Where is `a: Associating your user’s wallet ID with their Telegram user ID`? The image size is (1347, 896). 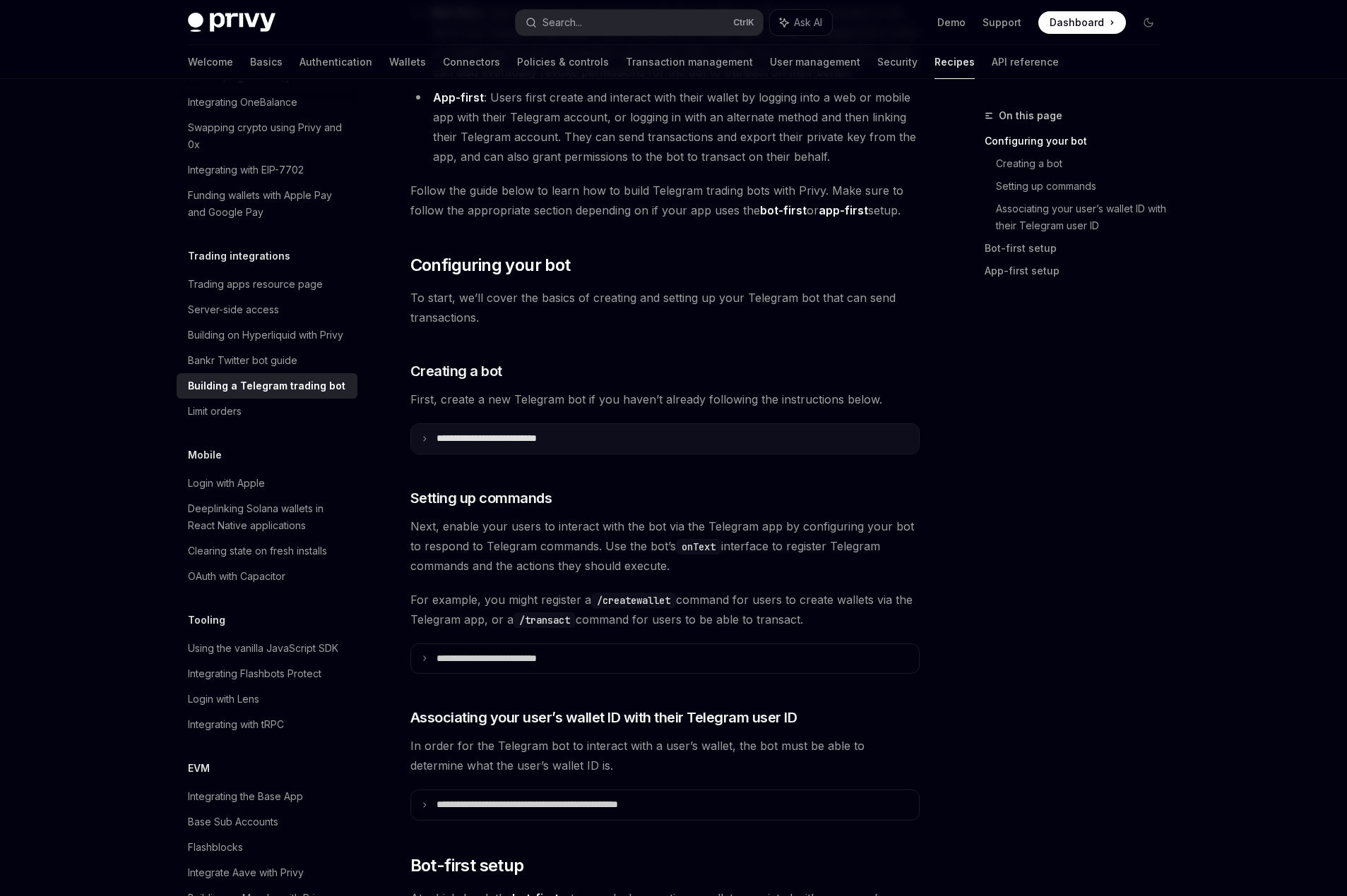 a: Associating your user’s wallet ID with their Telegram user ID is located at coordinates (1083, 218).